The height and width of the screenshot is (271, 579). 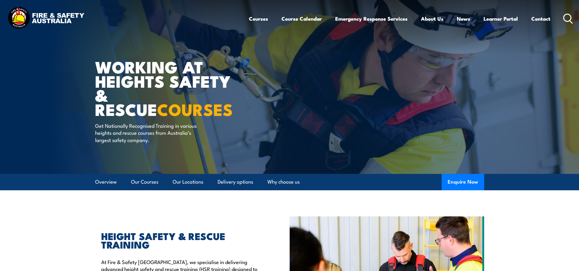 What do you see at coordinates (150, 133) in the screenshot?
I see `p: Get Nationally Recognised Training in various heights and rescue courses from Australia’s largest...` at bounding box center [150, 133].